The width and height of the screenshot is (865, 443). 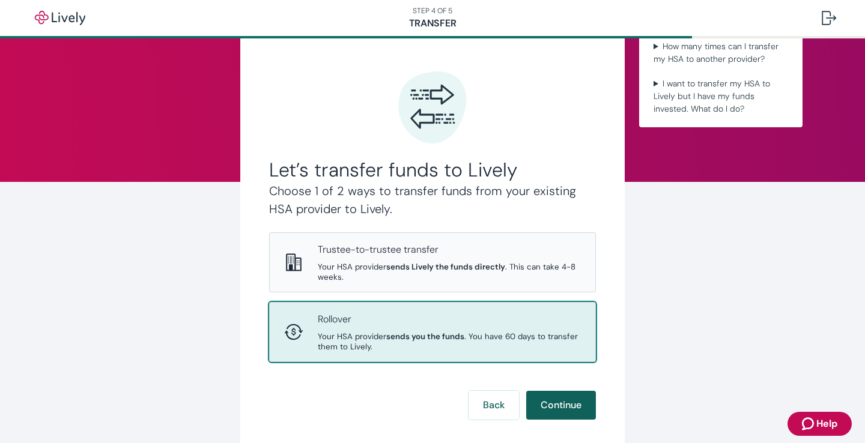 What do you see at coordinates (432, 262) in the screenshot?
I see `button: Trustee-to-trusteeTrustee-to-trustee transferYour HSA providersends Lively the funds directly. Th...` at bounding box center [432, 262].